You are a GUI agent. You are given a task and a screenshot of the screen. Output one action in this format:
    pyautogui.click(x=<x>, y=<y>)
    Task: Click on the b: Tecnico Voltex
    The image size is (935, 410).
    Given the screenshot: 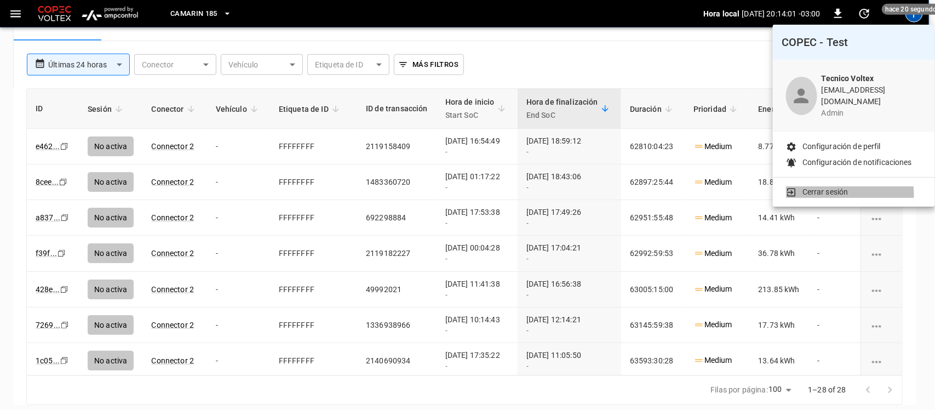 What is the action you would take?
    pyautogui.click(x=848, y=78)
    